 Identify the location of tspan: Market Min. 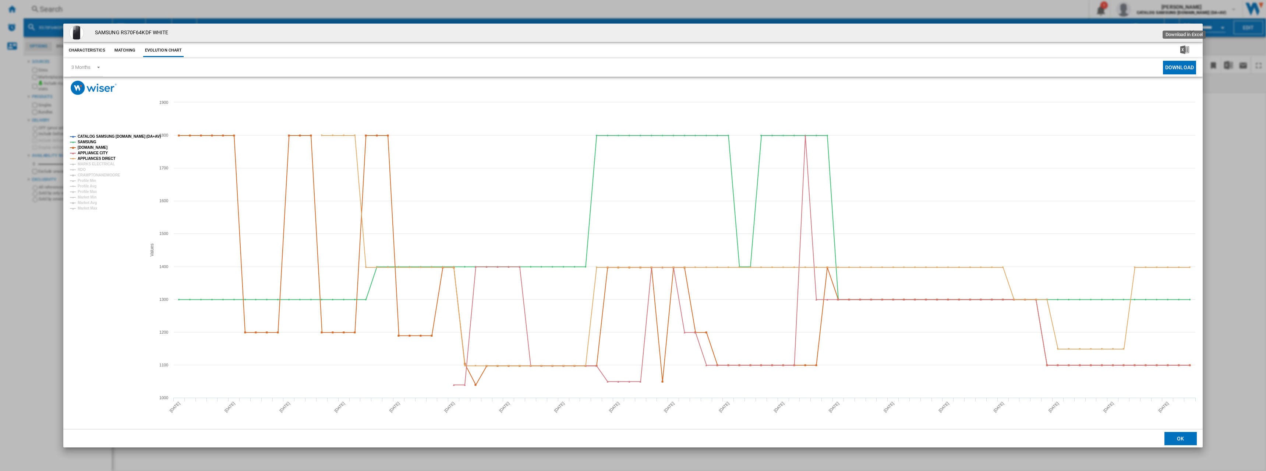
(87, 197).